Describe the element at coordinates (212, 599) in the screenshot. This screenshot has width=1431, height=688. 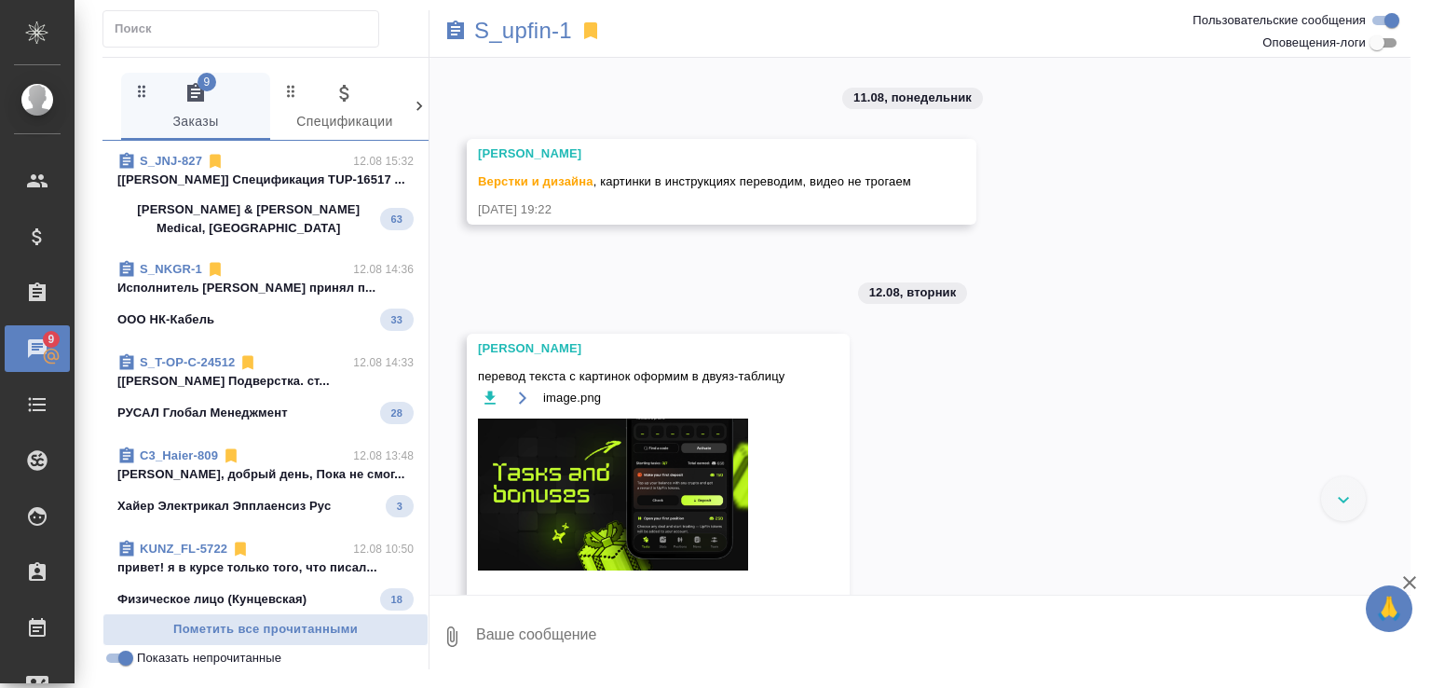
I see `p: Физическое лицо (Кунцевская)` at that location.